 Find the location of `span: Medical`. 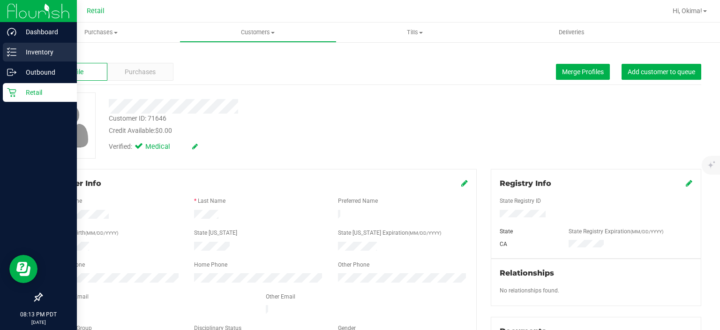

span: Medical is located at coordinates (164, 147).